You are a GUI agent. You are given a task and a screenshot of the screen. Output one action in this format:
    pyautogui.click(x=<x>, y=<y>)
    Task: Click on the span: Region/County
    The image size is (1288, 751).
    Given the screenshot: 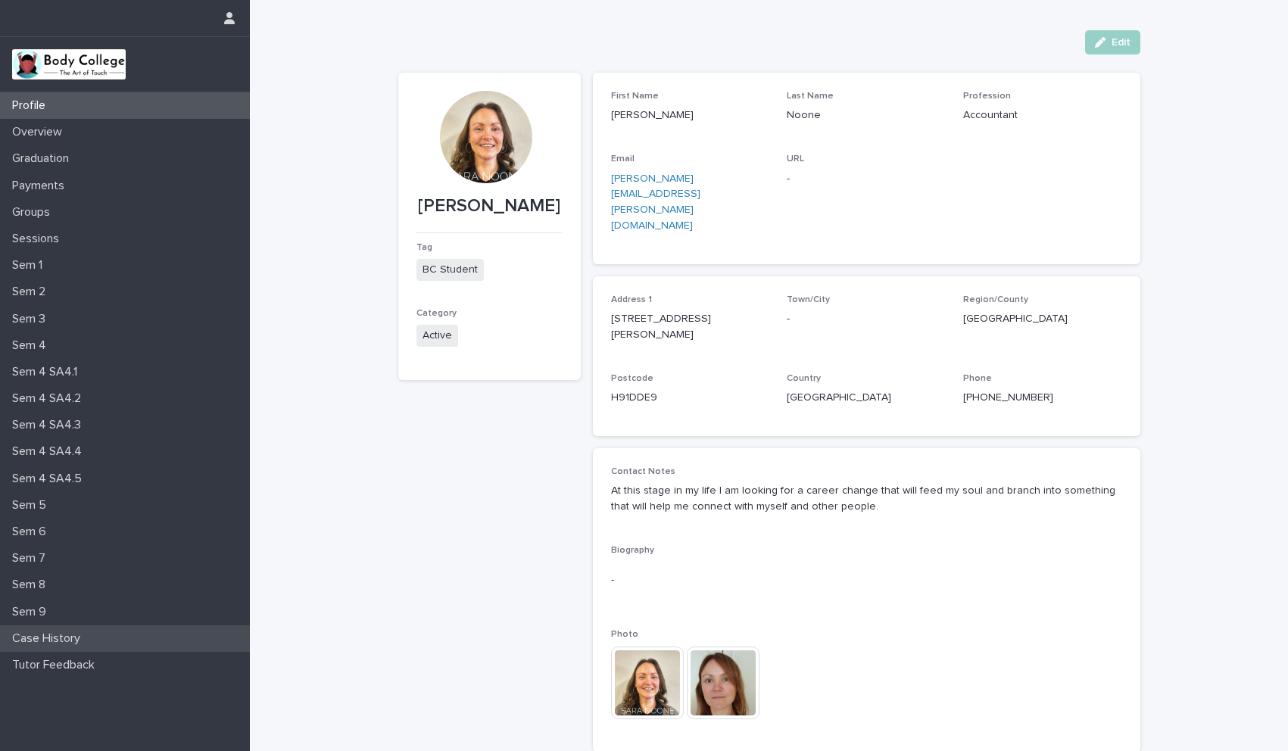 What is the action you would take?
    pyautogui.click(x=996, y=300)
    